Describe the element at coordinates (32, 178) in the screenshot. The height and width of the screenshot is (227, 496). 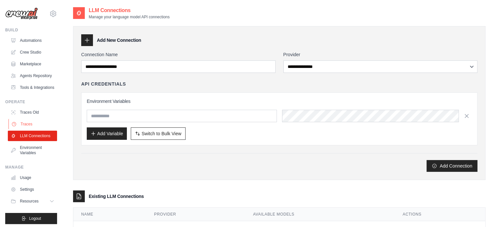
I see `a: Usage` at that location.